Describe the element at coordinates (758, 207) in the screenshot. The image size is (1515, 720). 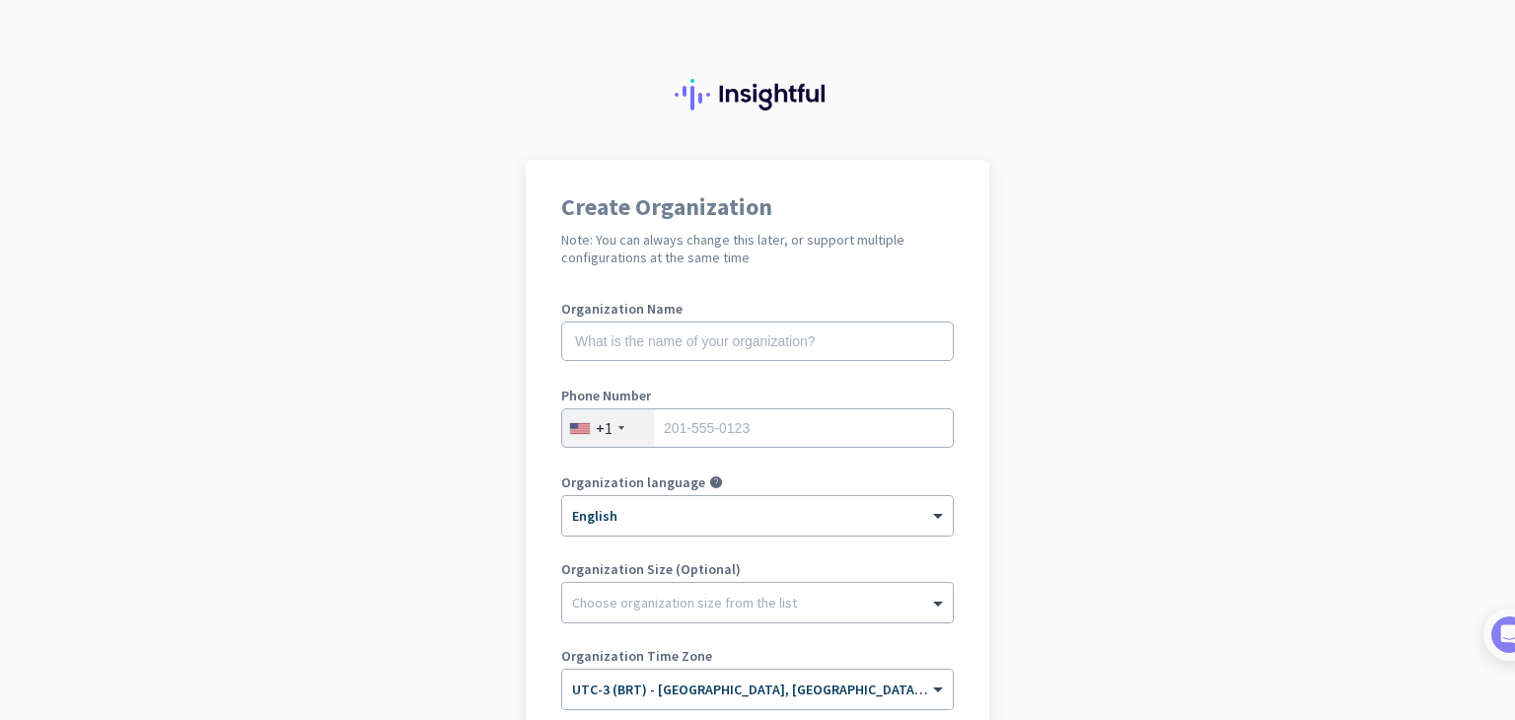
I see `h1: Create Organization` at that location.